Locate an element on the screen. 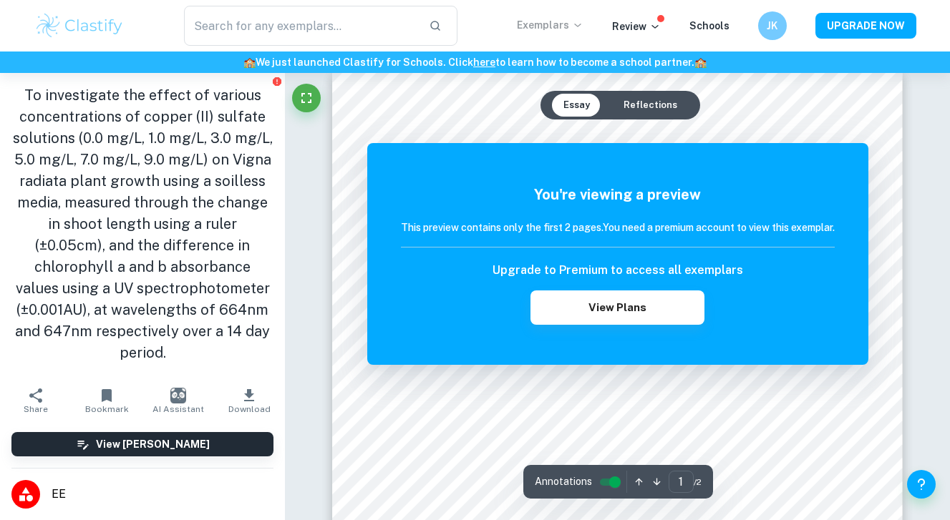  button: Report issue is located at coordinates (276, 81).